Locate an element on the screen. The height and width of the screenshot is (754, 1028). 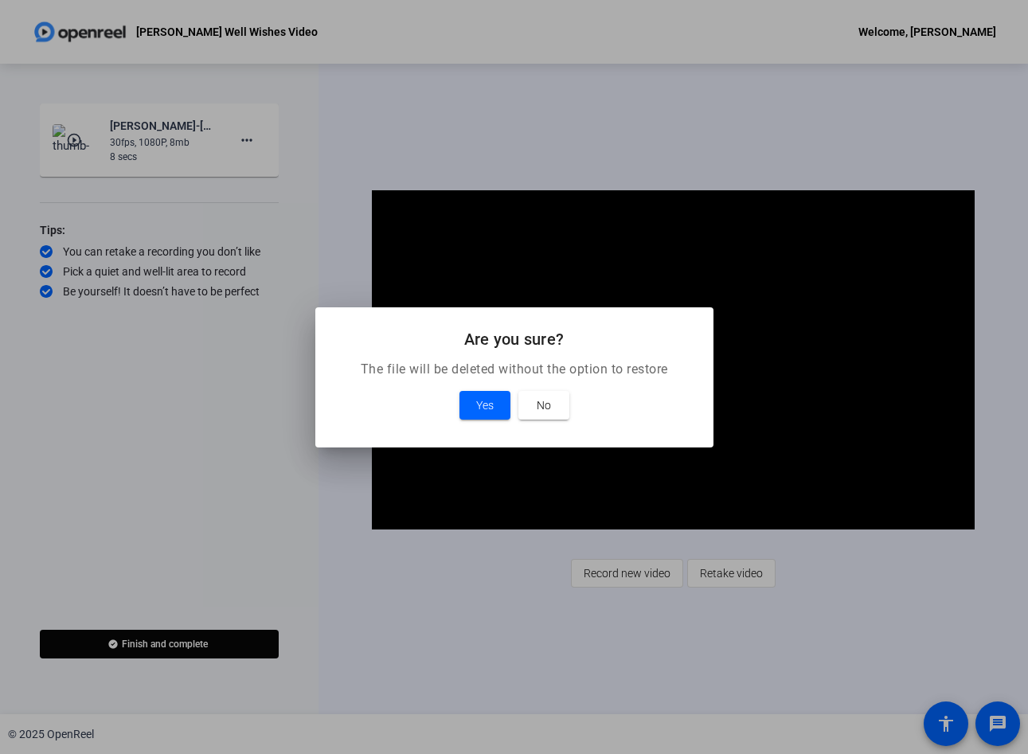
span: No is located at coordinates (544, 405).